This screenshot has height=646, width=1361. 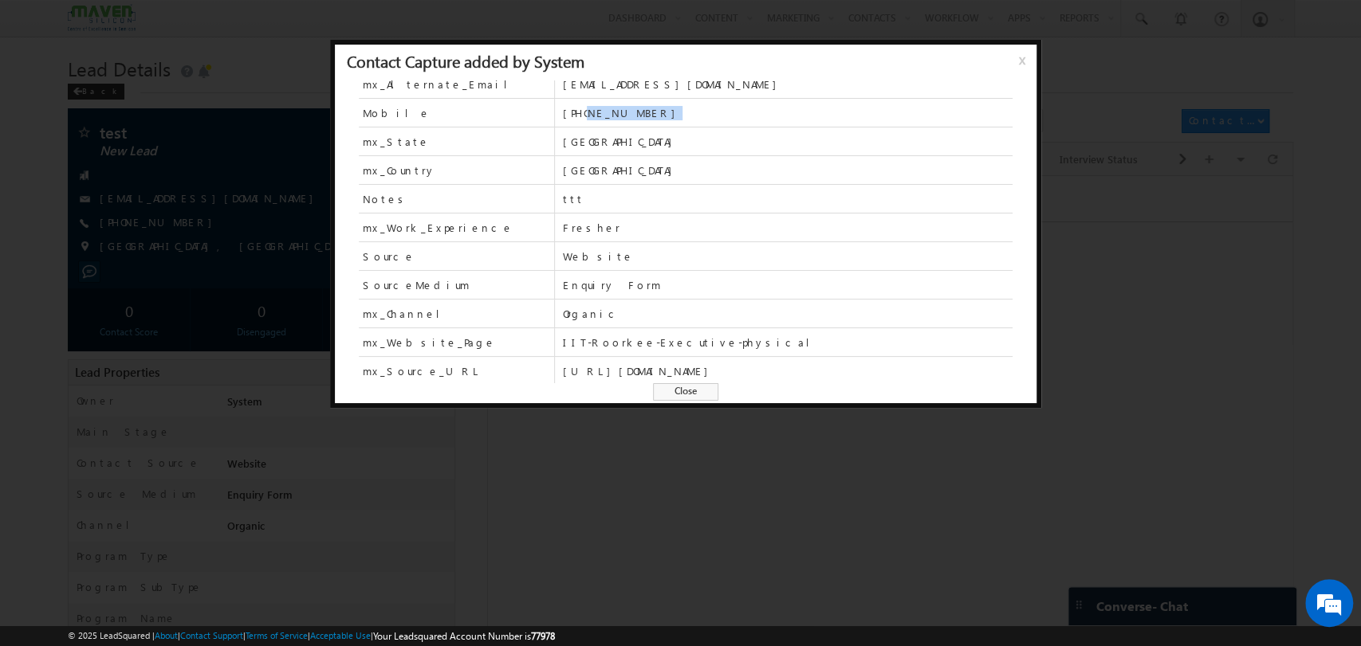 What do you see at coordinates (787, 285) in the screenshot?
I see `span: Enquiry Form` at bounding box center [787, 285].